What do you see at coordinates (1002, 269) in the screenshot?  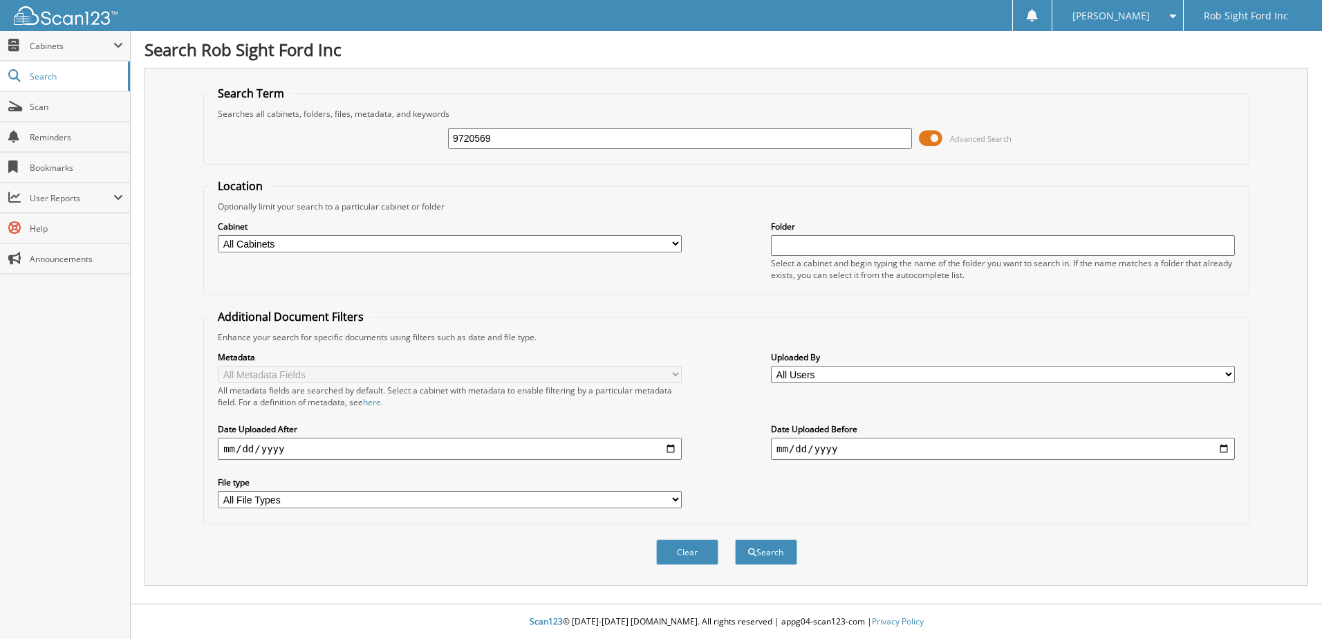 I see `div: Select a cabinet and begin typing the name of the folder you want to search in. If the name match...` at bounding box center [1002, 269].